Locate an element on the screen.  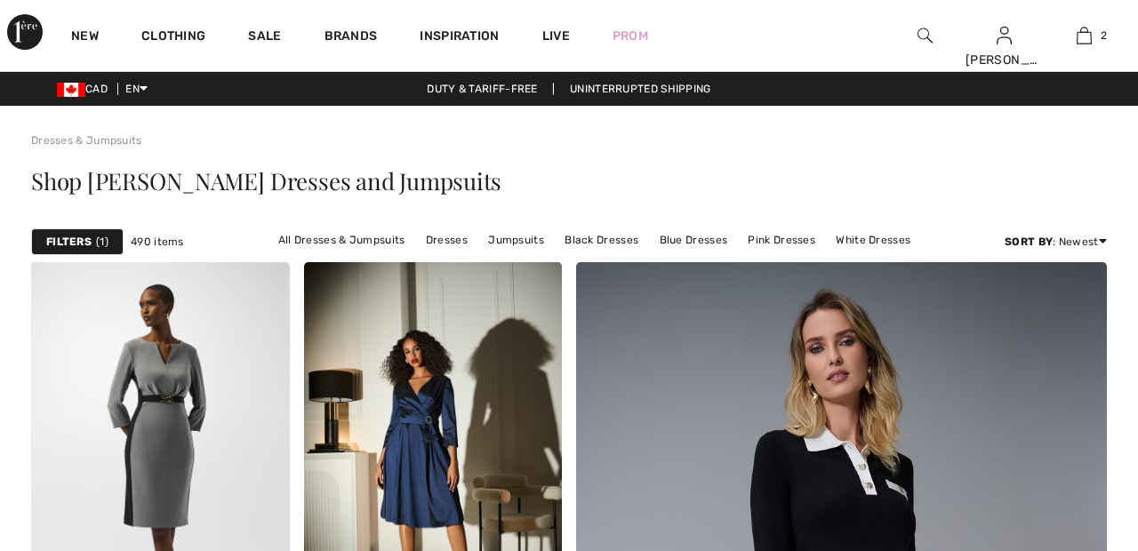
img: search the website is located at coordinates (924, 36).